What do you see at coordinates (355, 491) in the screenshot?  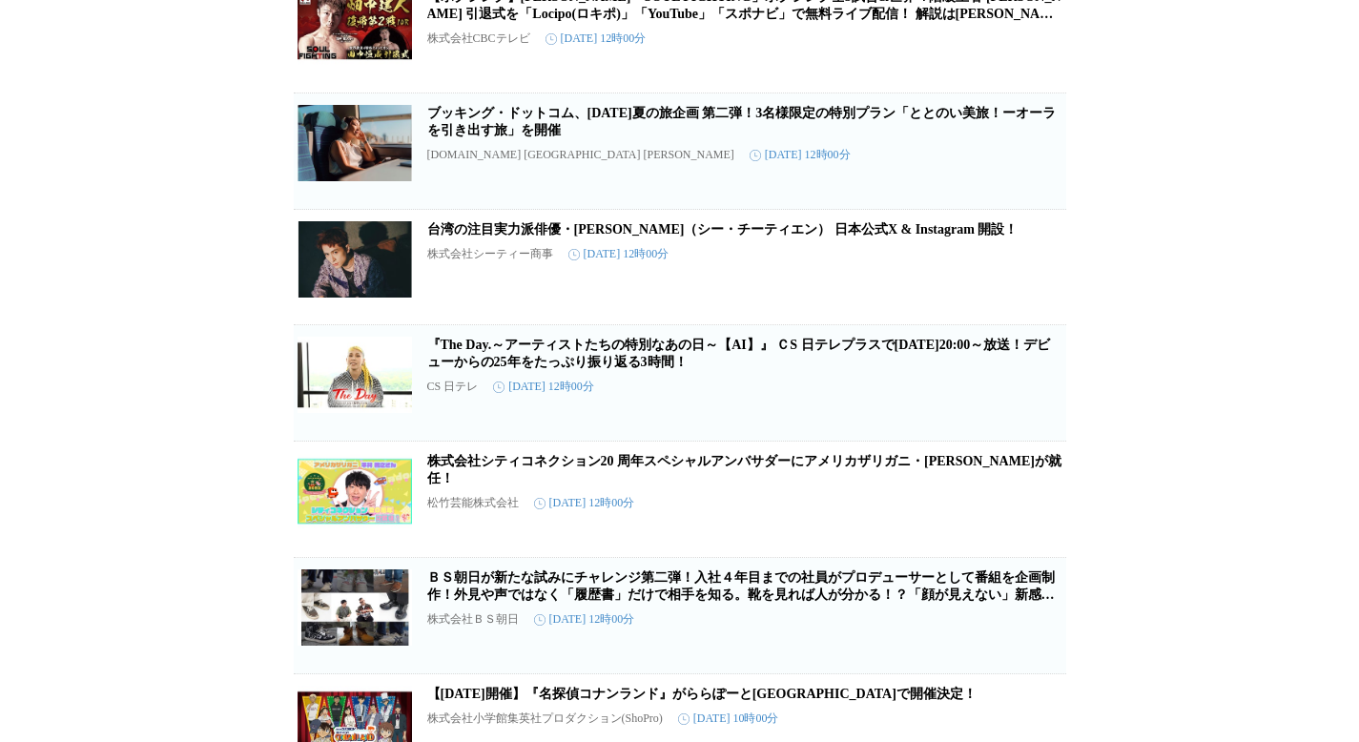 I see `img: 株式会社シティコネクション20 周年スペシャルアンバサダーにアメリカザリガニ・平井善之が就任！` at bounding box center [355, 491].